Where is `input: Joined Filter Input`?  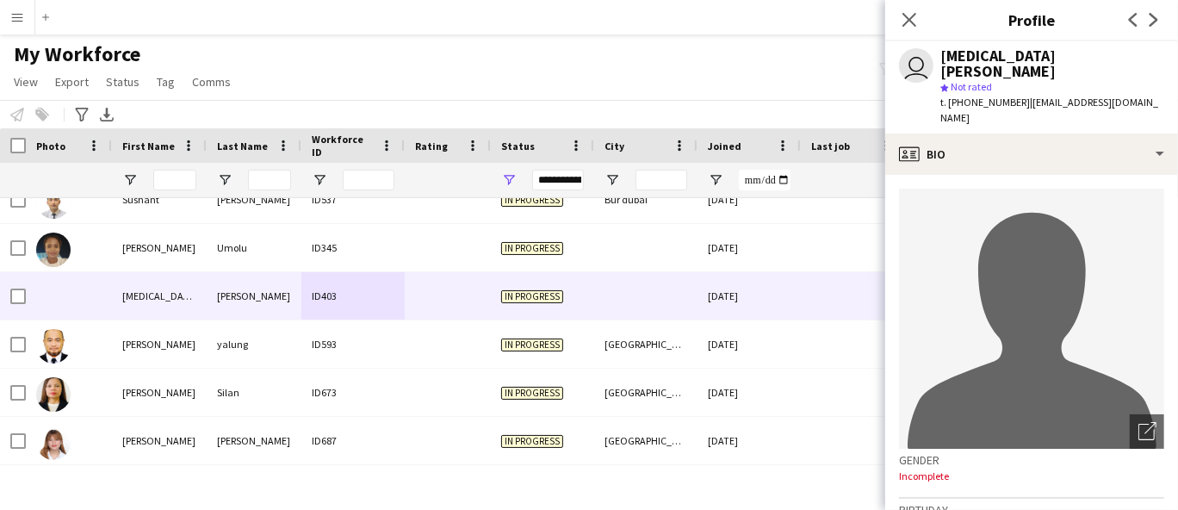
input: Joined Filter Input is located at coordinates (765, 180).